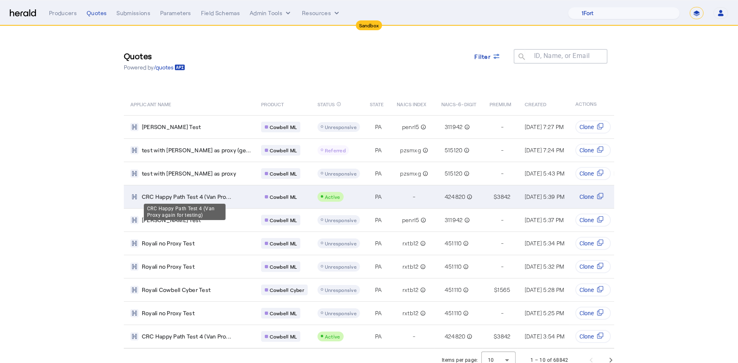 The height and width of the screenshot is (363, 738). Describe the element at coordinates (176, 13) in the screenshot. I see `div: Parameters` at that location.